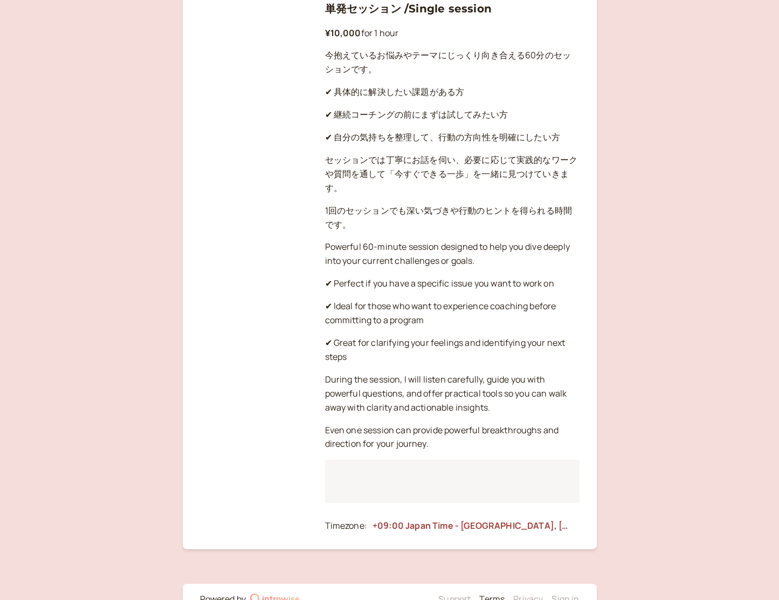  What do you see at coordinates (452, 437) in the screenshot?
I see `p: Even one session can provide powerful breakthroughs and direction for your journey.` at bounding box center [452, 437].